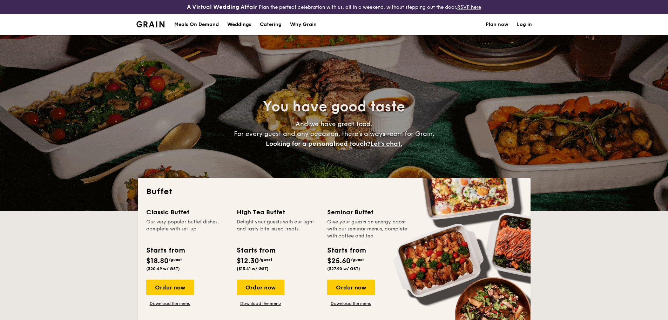 Image resolution: width=668 pixels, height=320 pixels. I want to click on div: Classic Buffet, so click(187, 212).